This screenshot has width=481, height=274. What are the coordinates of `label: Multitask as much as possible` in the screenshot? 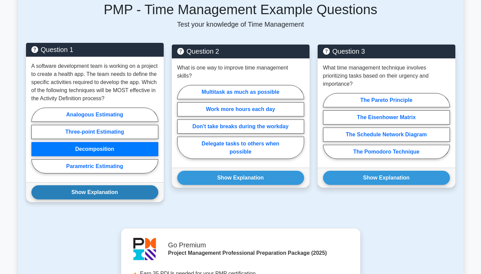 It's located at (241, 92).